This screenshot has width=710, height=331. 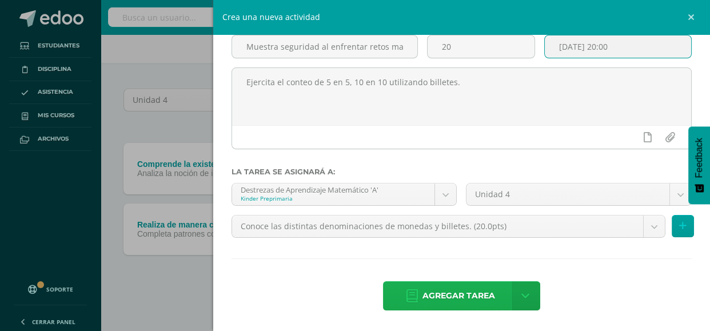 I want to click on input: Fecha de entrega, so click(x=618, y=46).